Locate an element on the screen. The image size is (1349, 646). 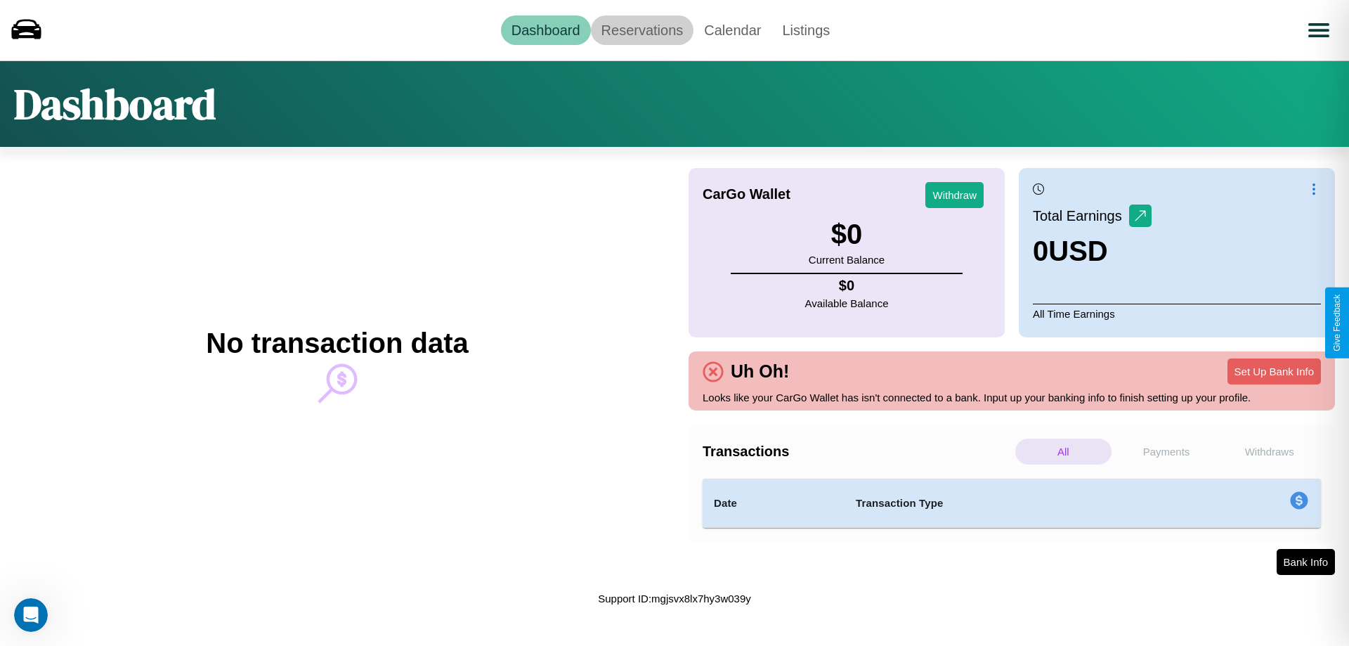
p: Available Balance is located at coordinates (847, 303).